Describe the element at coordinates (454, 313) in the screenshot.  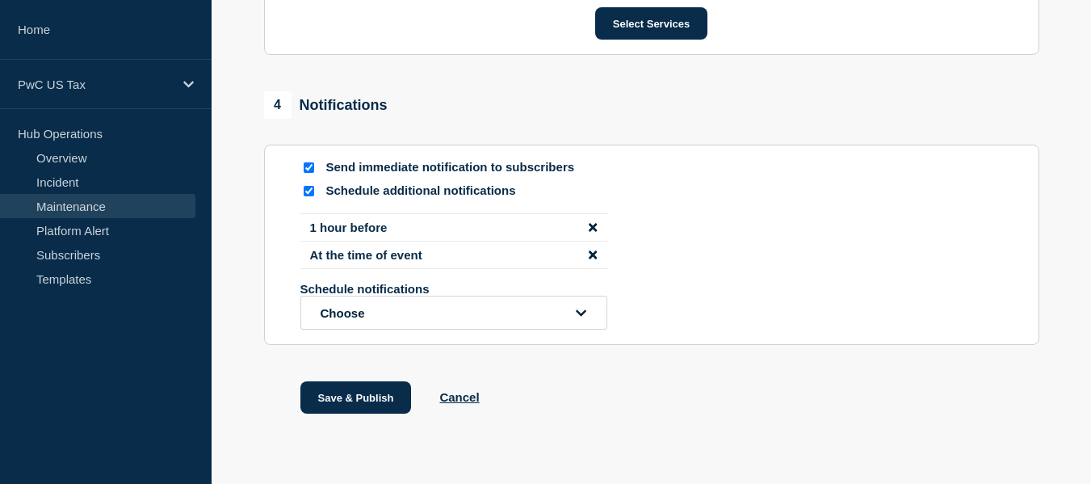
I see `button: open dropdown` at that location.